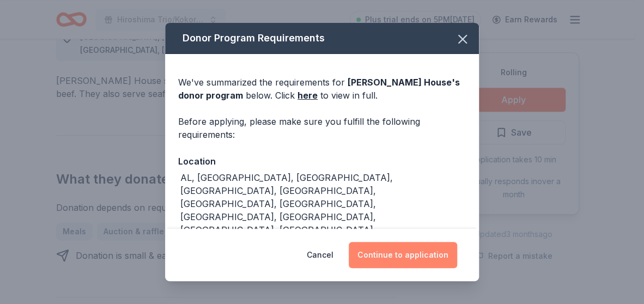 This screenshot has height=304, width=644. Describe the element at coordinates (307, 95) in the screenshot. I see `a: here` at that location.